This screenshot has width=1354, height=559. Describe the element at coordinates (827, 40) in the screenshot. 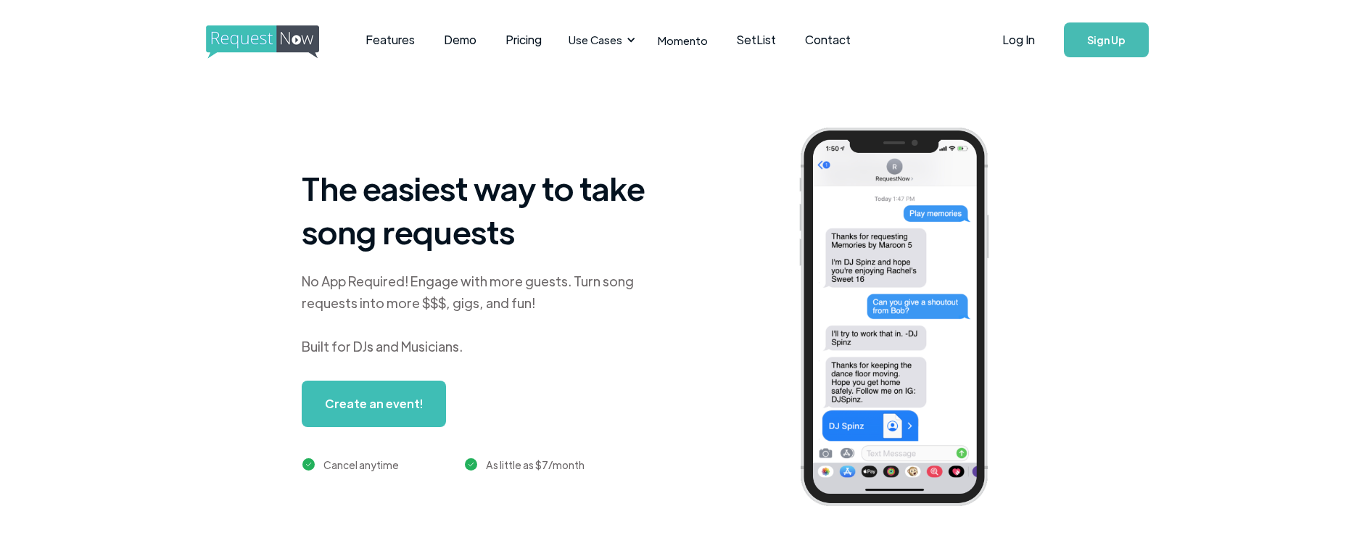

I see `a: Contact` at that location.